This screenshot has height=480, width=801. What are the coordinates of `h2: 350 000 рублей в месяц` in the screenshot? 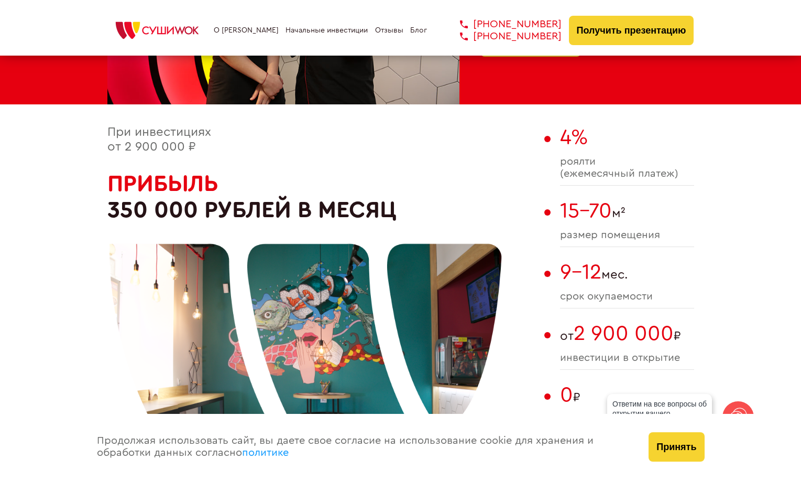 It's located at (323, 197).